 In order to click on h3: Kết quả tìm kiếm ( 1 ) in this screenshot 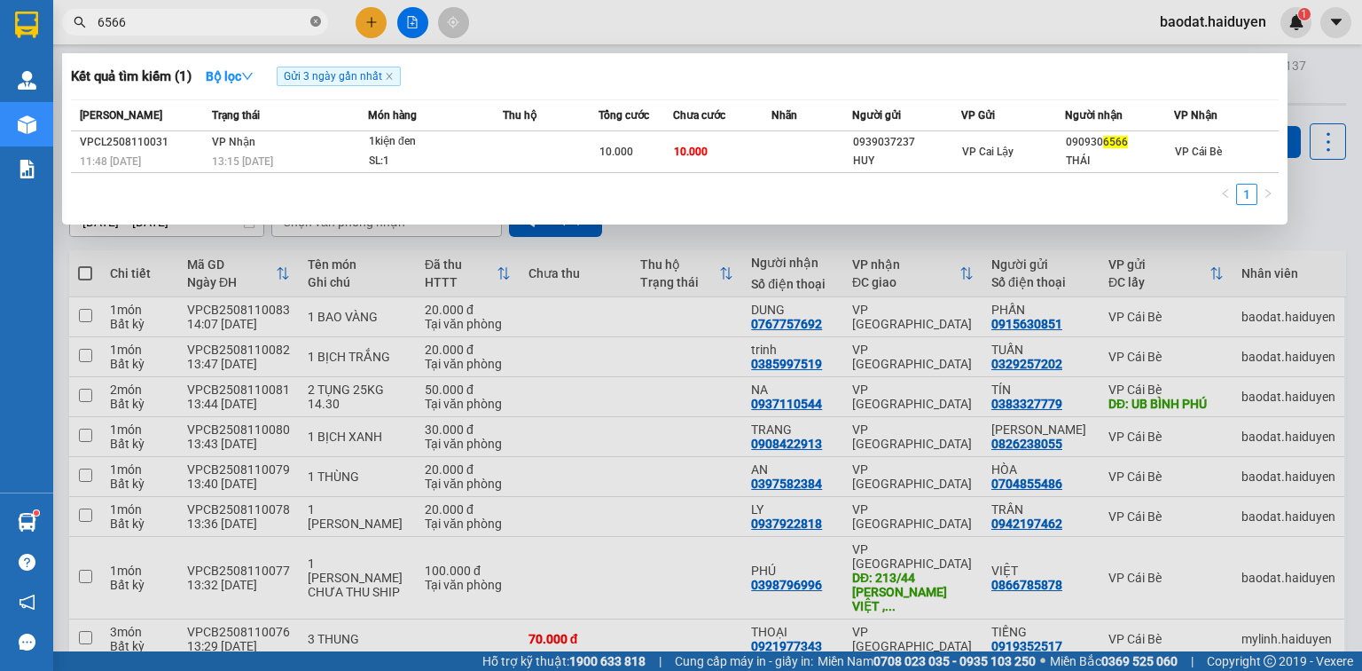, I will do `click(131, 76)`.